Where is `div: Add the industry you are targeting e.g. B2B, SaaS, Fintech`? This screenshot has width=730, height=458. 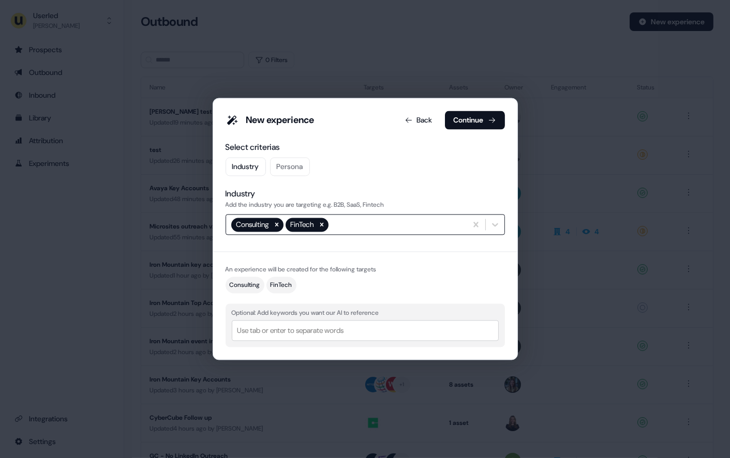 div: Add the industry you are targeting e.g. B2B, SaaS, Fintech is located at coordinates (365, 205).